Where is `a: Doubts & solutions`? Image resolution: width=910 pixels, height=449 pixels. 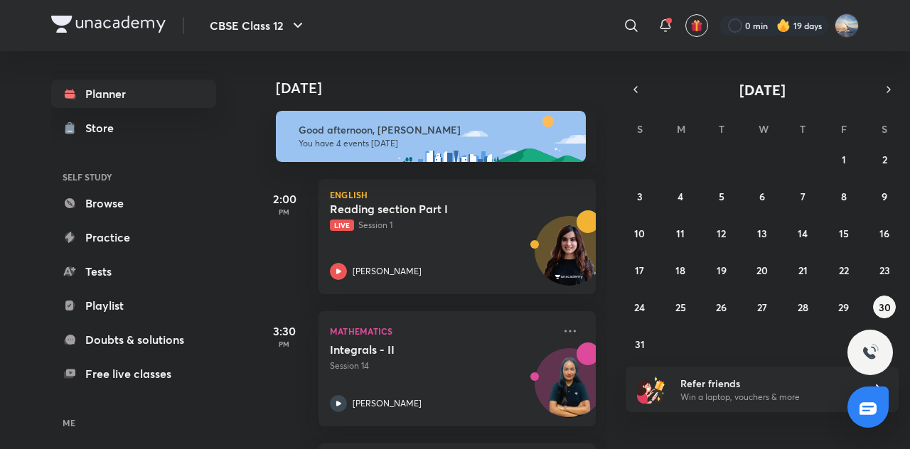
a: Doubts & solutions is located at coordinates (134, 340).